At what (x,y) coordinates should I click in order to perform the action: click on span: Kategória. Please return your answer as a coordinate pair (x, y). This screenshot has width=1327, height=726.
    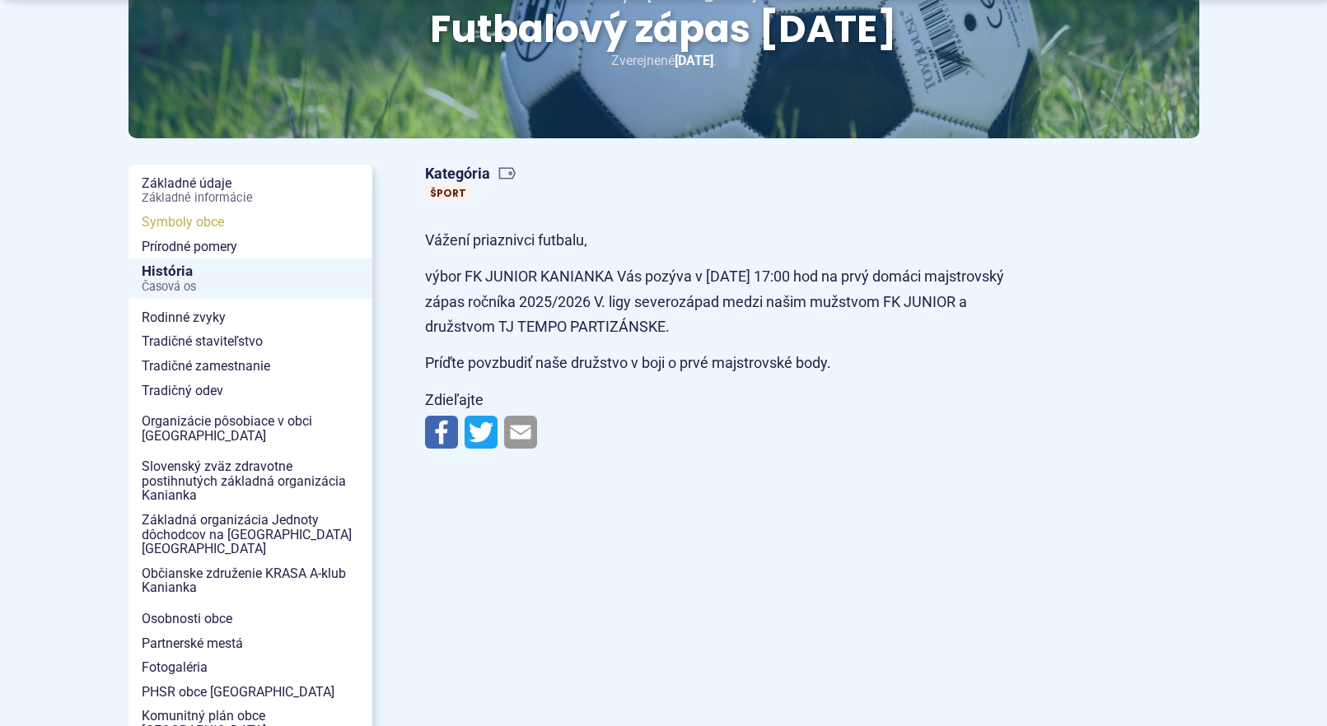
    Looking at the image, I should click on (470, 174).